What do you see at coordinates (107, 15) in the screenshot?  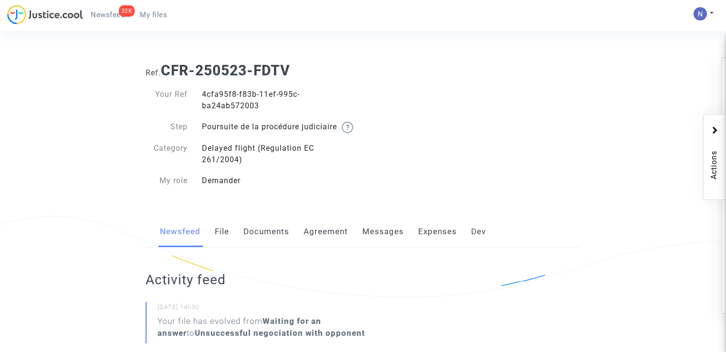 I see `span: Newsfeed` at bounding box center [107, 15].